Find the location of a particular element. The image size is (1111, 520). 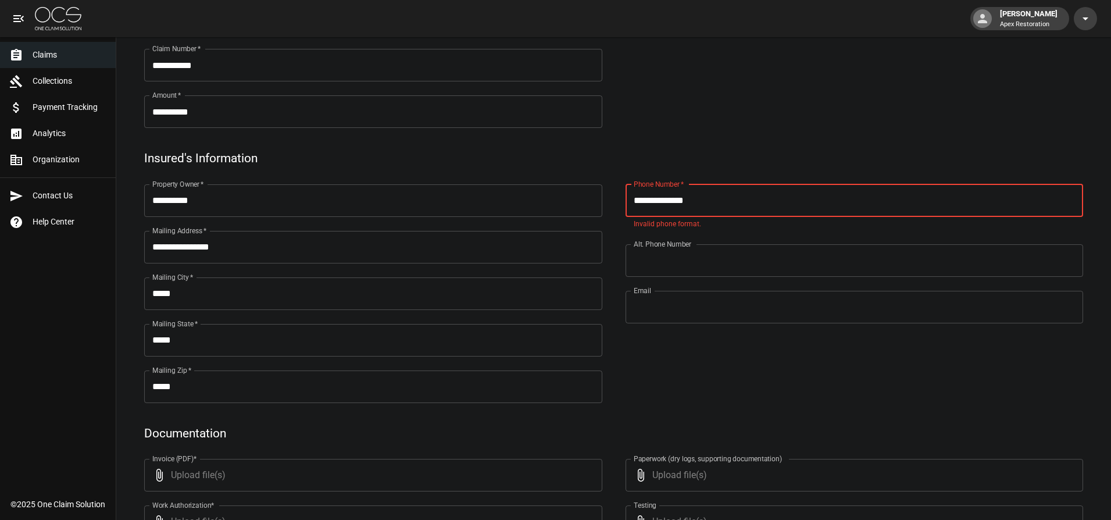

label: Mailing City is located at coordinates (173, 277).